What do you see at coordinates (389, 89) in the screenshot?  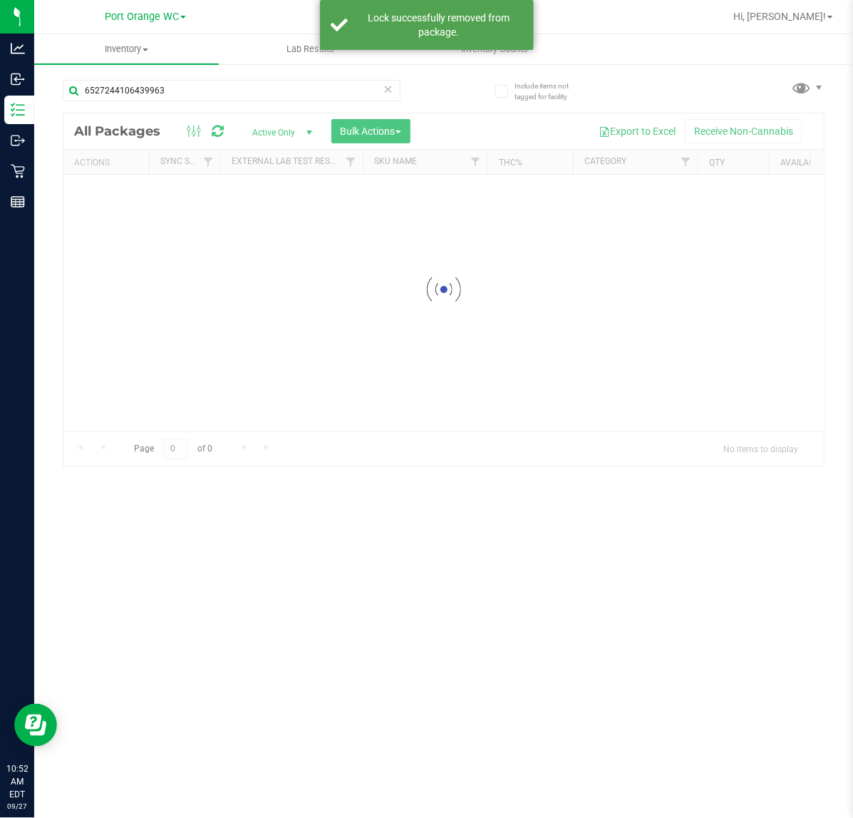 I see `span: Clear` at bounding box center [389, 89].